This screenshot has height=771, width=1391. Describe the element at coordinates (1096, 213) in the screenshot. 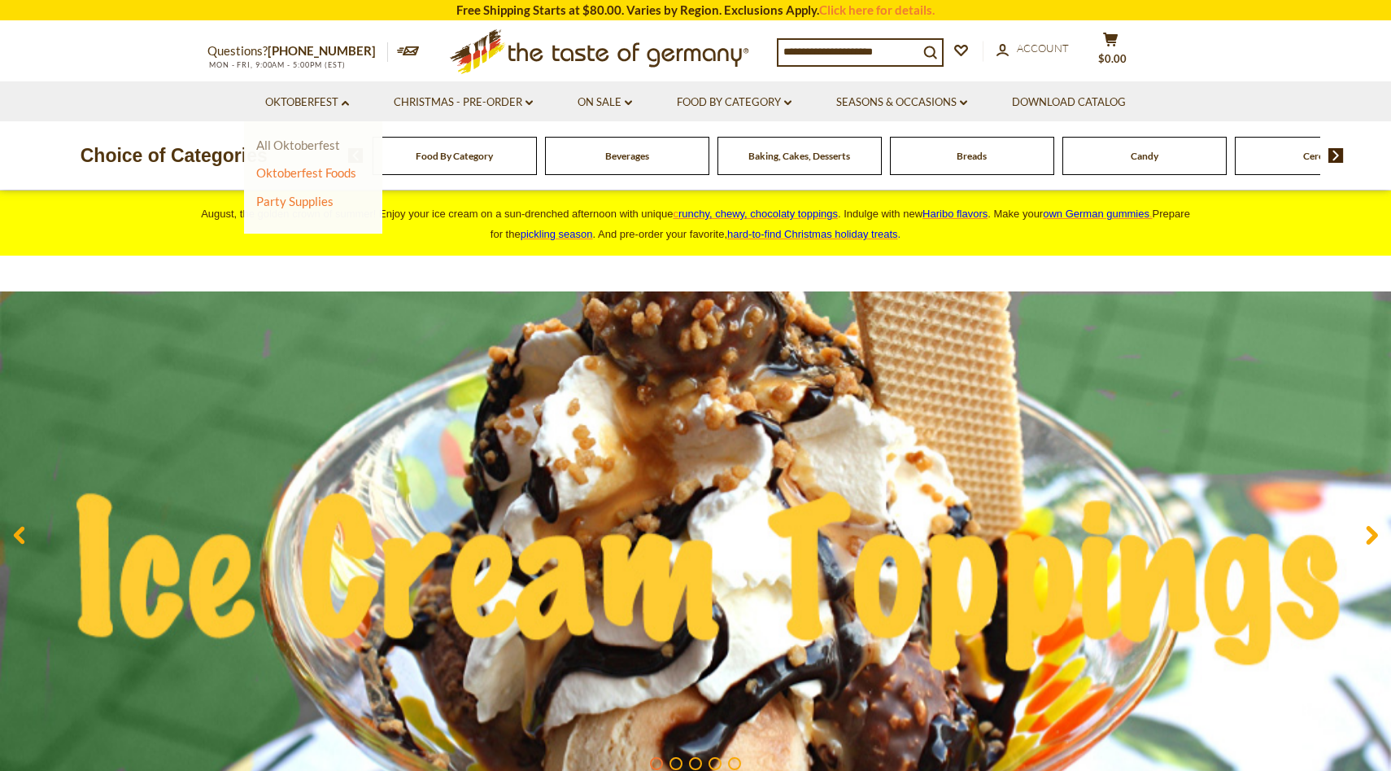

I see `span: own German gummies` at that location.